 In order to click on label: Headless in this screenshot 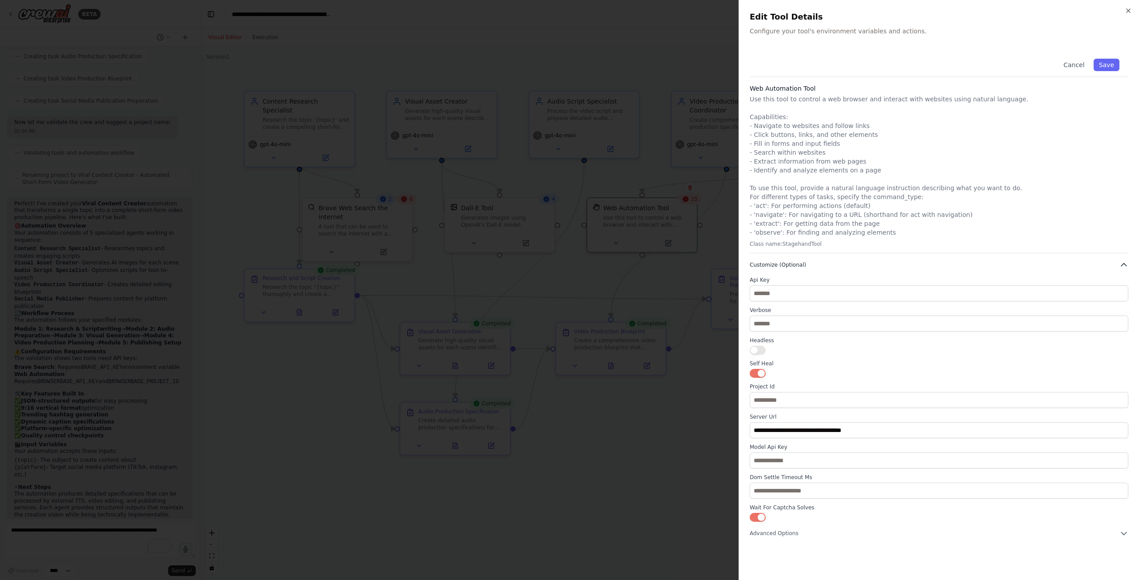, I will do `click(939, 341)`.